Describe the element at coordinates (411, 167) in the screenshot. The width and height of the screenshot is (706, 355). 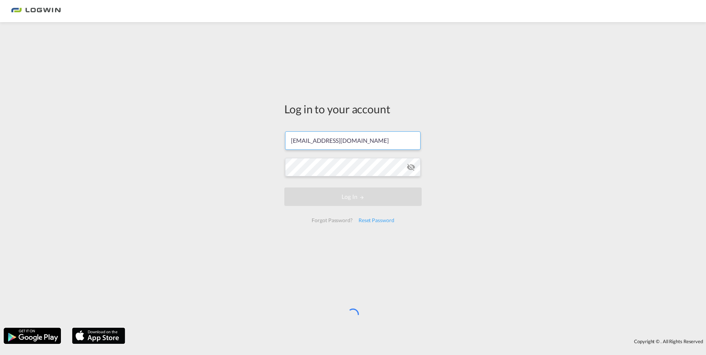
I see `md-icon: icon-eye-off` at that location.